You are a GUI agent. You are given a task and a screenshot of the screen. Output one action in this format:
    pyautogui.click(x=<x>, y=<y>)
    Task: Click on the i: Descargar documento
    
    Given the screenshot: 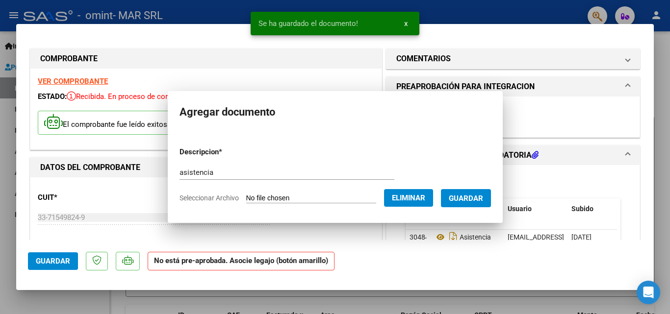 What is the action you would take?
    pyautogui.click(x=453, y=237)
    